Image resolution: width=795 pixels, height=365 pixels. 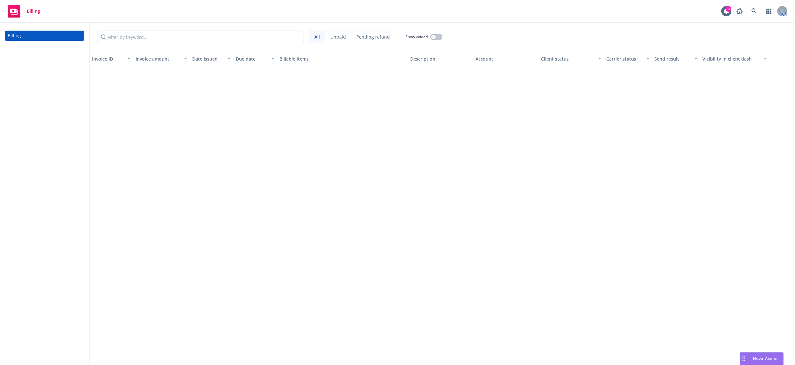 What do you see at coordinates (571, 59) in the screenshot?
I see `button: Client status` at bounding box center [571, 59].